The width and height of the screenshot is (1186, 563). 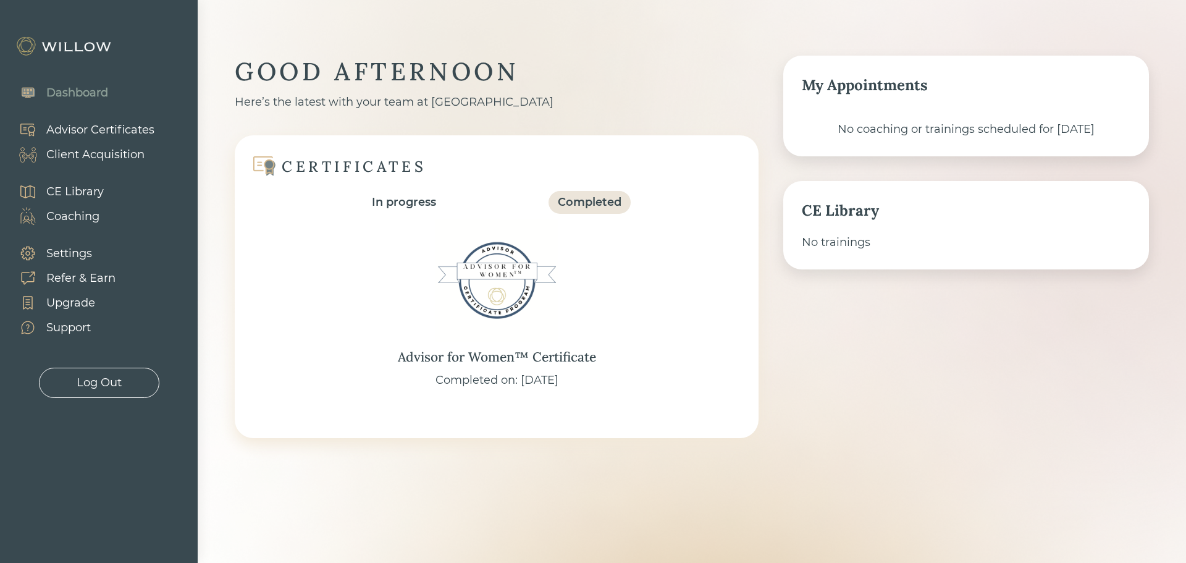 What do you see at coordinates (100, 130) in the screenshot?
I see `div: Advisor Certificates` at bounding box center [100, 130].